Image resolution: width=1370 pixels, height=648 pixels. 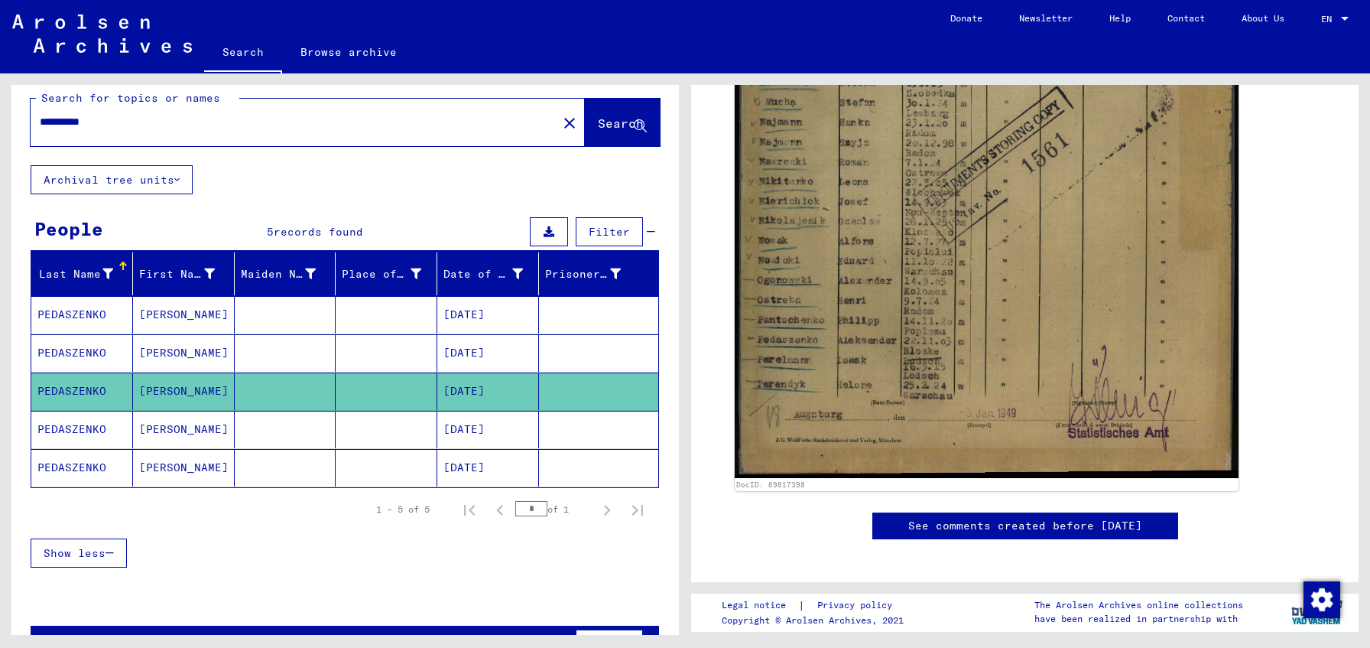 I want to click on img: Arolsen_neg.svg, so click(x=102, y=34).